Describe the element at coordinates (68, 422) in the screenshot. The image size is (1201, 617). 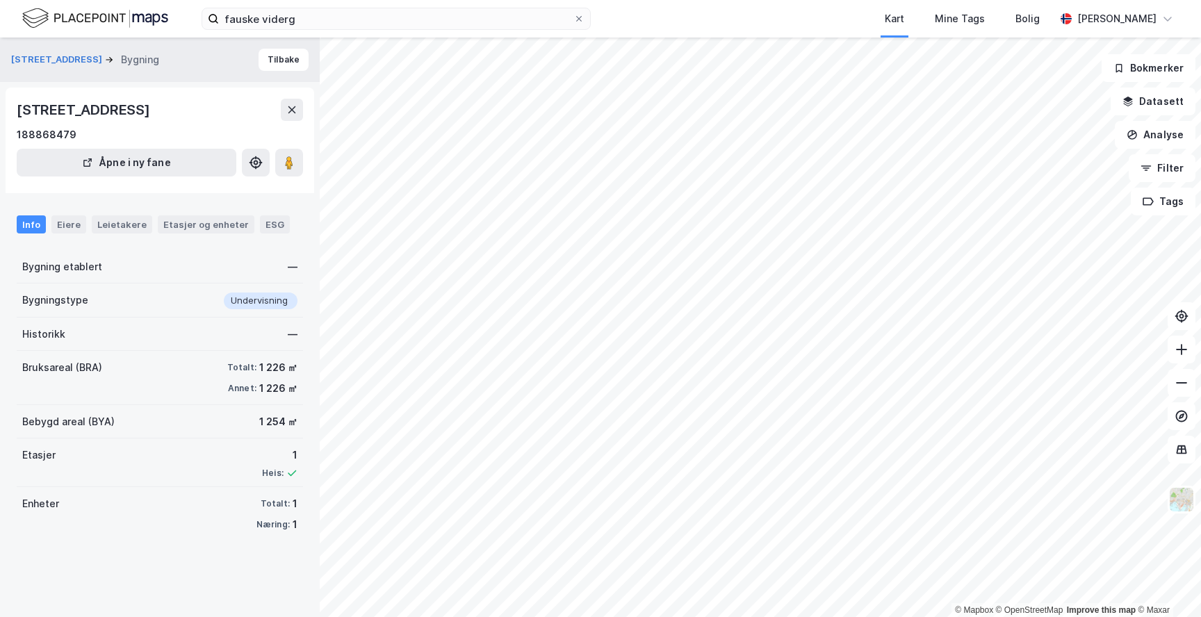
I see `div: Bebygd areal (BYA)` at that location.